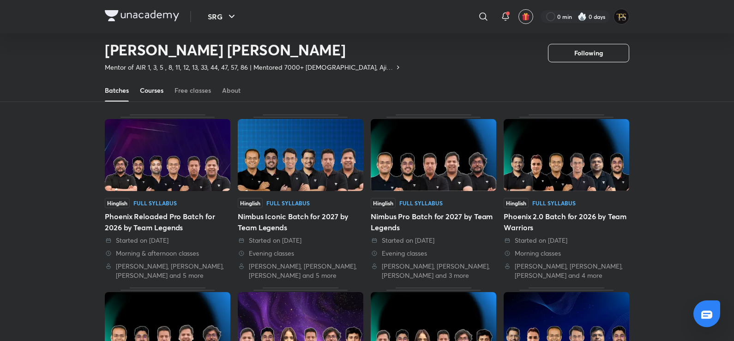 Image resolution: width=734 pixels, height=341 pixels. What do you see at coordinates (433, 240) in the screenshot?
I see `div: Started on 27 May 2025` at bounding box center [433, 240].